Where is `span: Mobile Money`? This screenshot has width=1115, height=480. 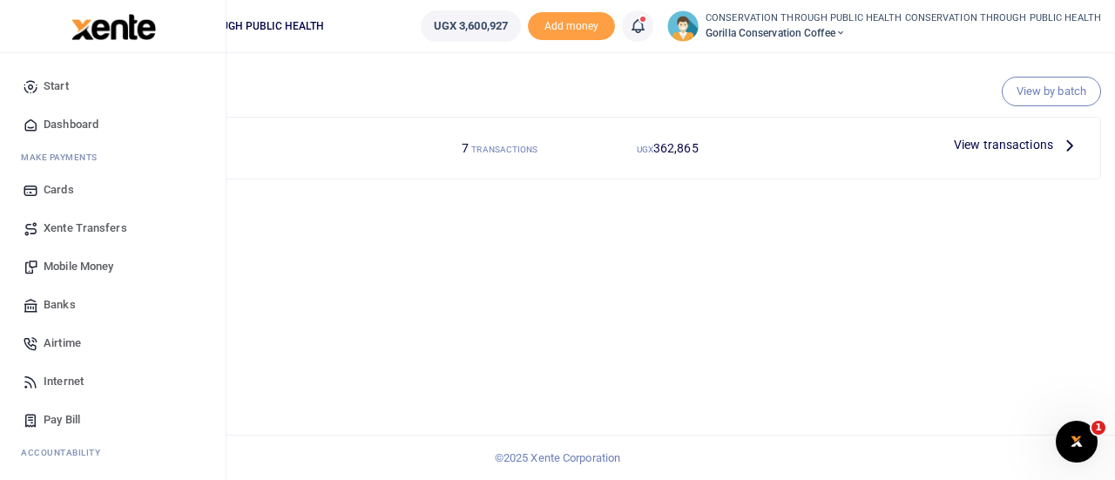 span: Mobile Money is located at coordinates (78, 267).